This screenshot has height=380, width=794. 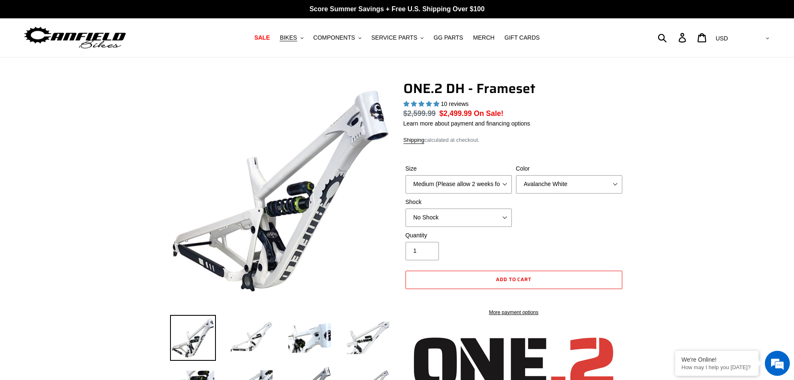 What do you see at coordinates (337, 38) in the screenshot?
I see `button: COMPONENTS` at bounding box center [337, 38].